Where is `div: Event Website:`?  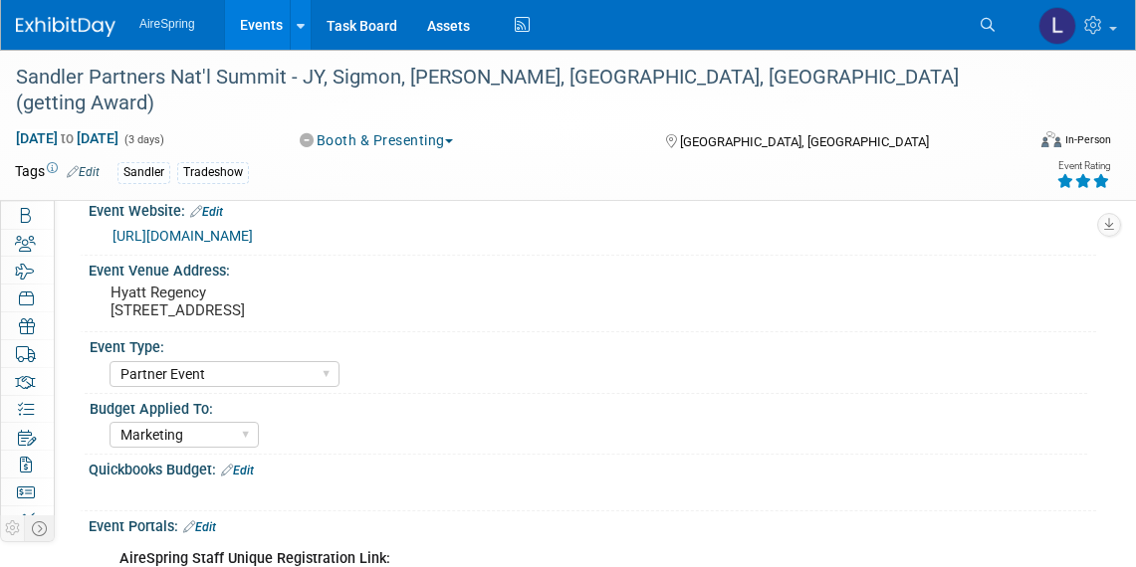
div: Event Website: is located at coordinates (592, 209).